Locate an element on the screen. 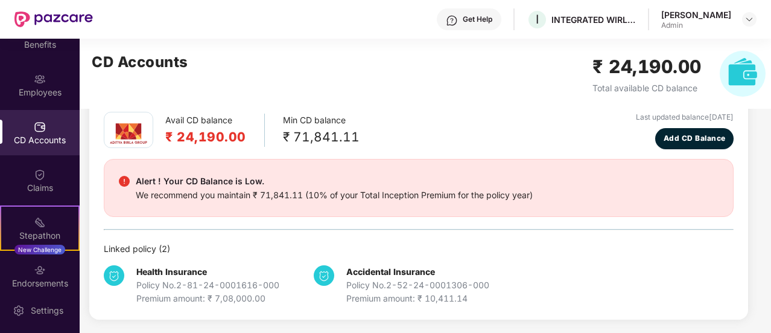 The image size is (771, 333). div: Min CD balance is located at coordinates (321, 130).